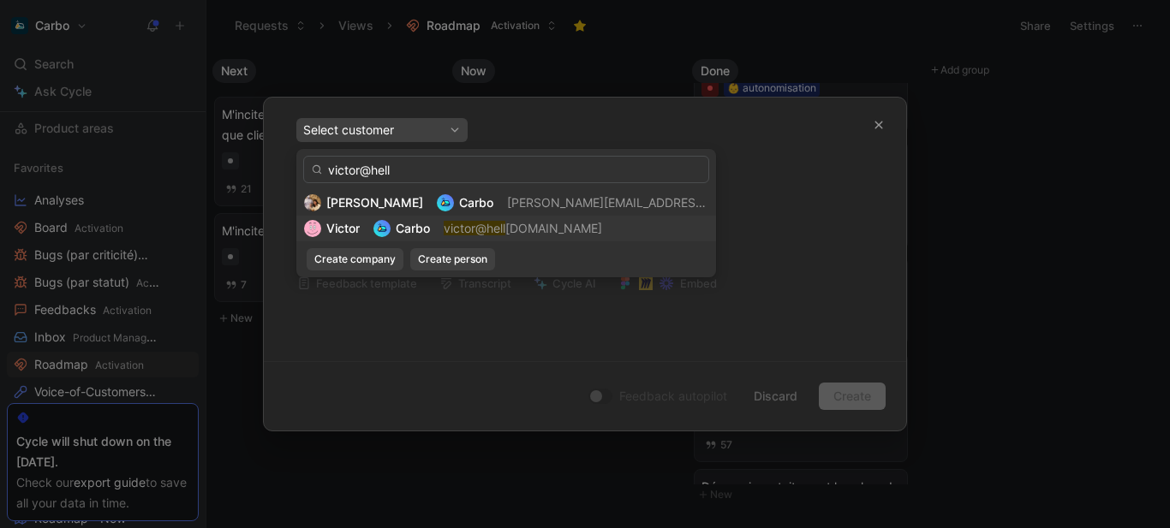 This screenshot has width=1170, height=528. Describe the element at coordinates (342, 228) in the screenshot. I see `span: Victor` at that location.